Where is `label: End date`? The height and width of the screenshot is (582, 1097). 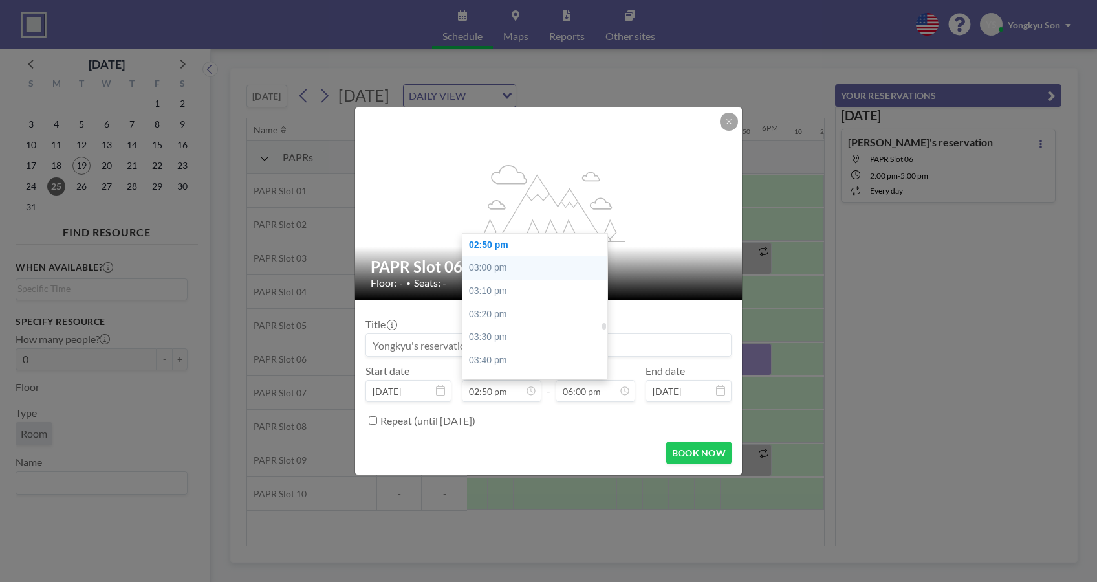
label: End date is located at coordinates (665, 371).